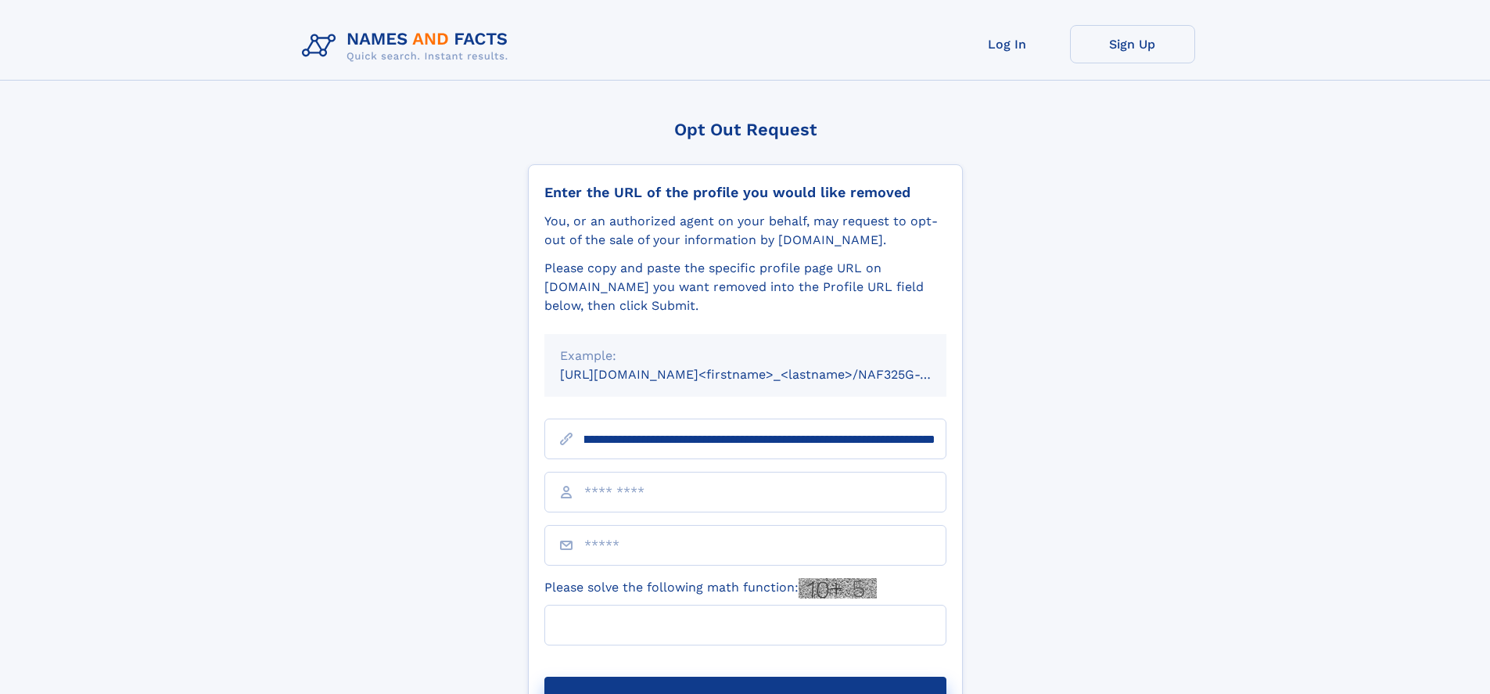 The image size is (1490, 694). I want to click on label: Please solve the following math function:, so click(710, 588).